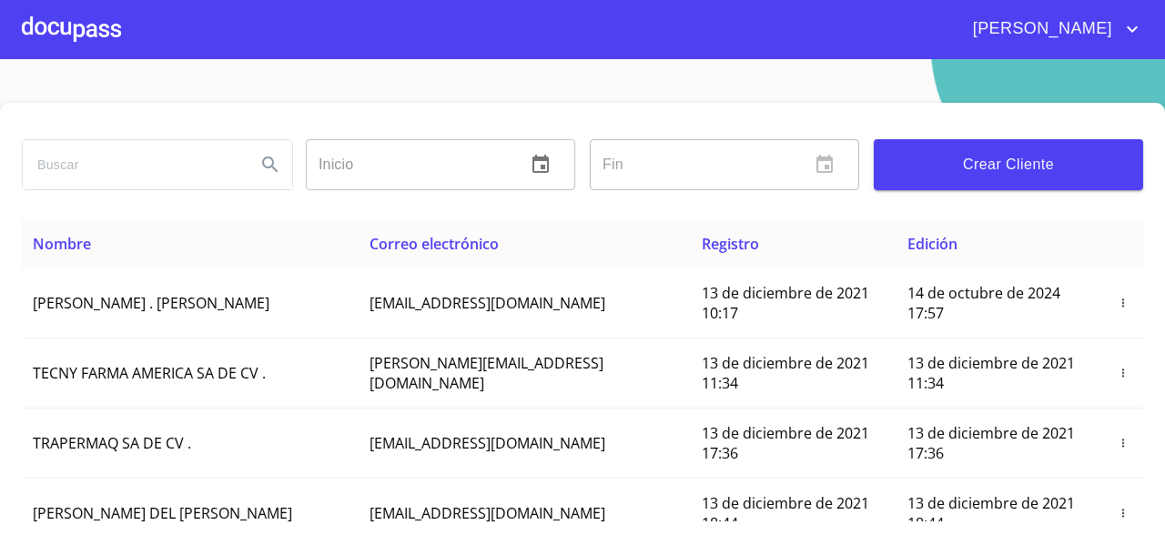 The image size is (1165, 545). What do you see at coordinates (730, 244) in the screenshot?
I see `span: Registro` at bounding box center [730, 244].